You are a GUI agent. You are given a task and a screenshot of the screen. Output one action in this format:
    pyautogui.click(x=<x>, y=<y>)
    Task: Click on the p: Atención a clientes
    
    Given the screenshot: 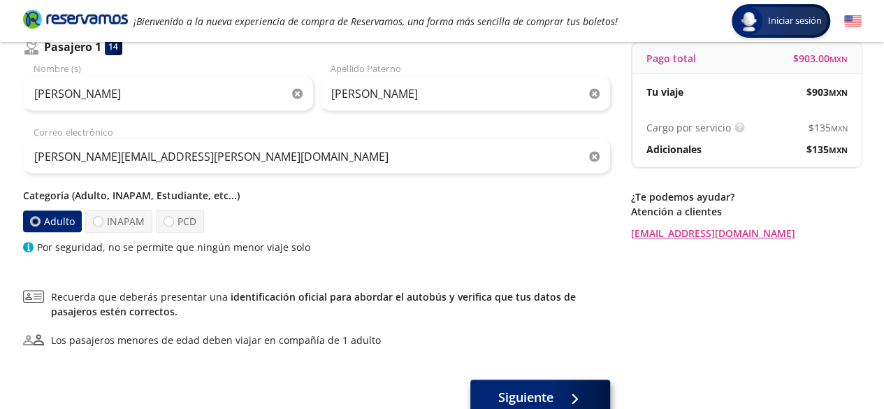 What is the action you would take?
    pyautogui.click(x=746, y=211)
    